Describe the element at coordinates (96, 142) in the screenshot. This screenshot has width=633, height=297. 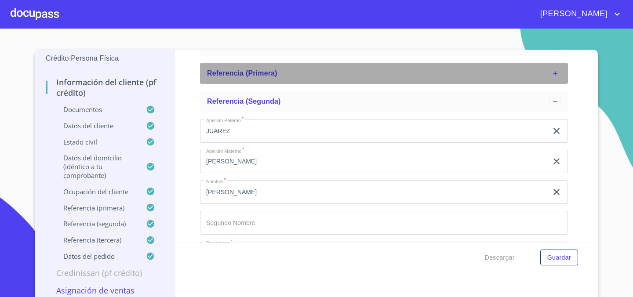
I see `p: Estado Civil` at that location.